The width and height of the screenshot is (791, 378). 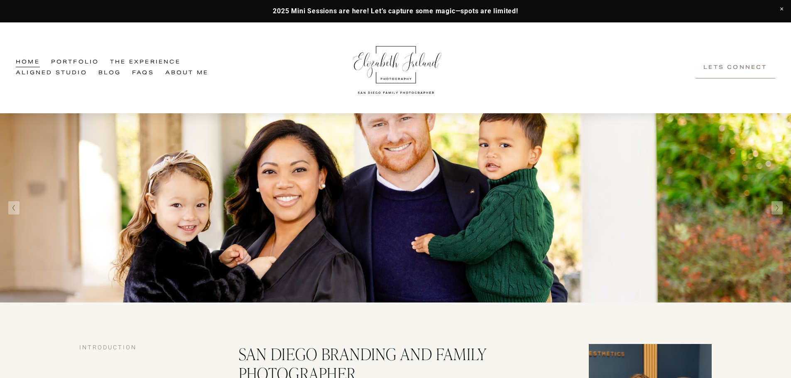 What do you see at coordinates (396, 68) in the screenshot?
I see `img: Elizabeth Ireland Photography San Diego Family Photographer` at bounding box center [396, 68].